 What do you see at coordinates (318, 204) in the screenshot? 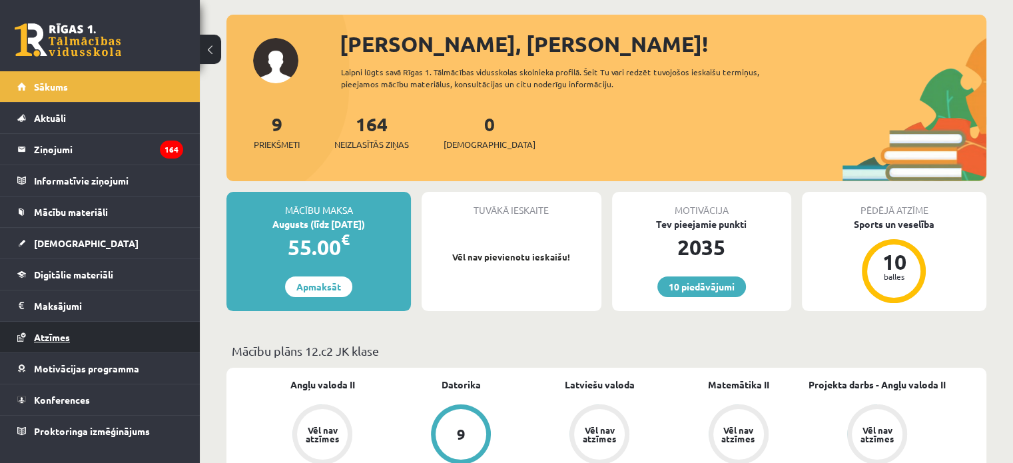
I see `div: Mācību maksa` at bounding box center [318, 204].